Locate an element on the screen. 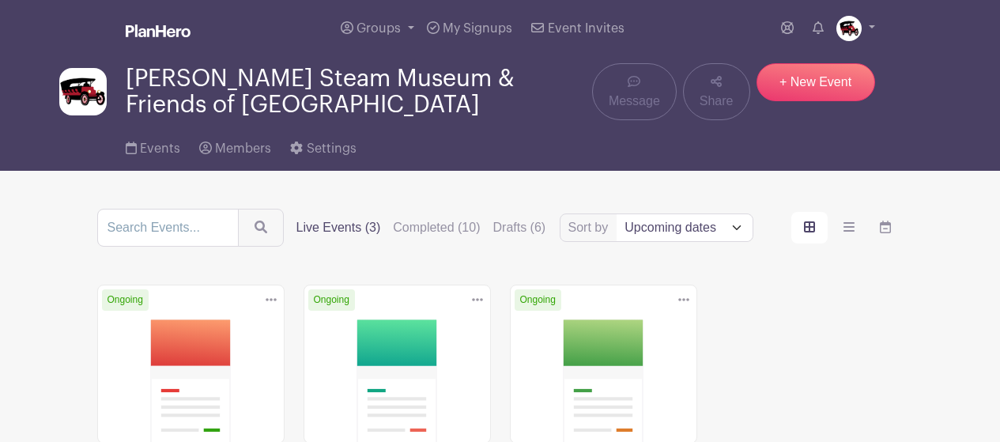 The width and height of the screenshot is (1000, 442). span: Message is located at coordinates (634, 101).